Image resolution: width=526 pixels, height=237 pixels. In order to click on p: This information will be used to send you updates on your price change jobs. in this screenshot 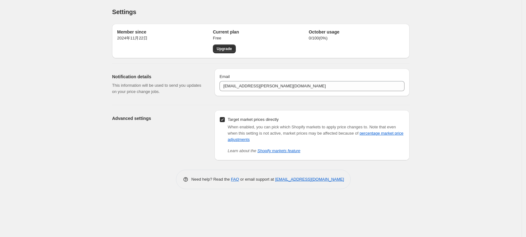, I will do `click(158, 89)`.